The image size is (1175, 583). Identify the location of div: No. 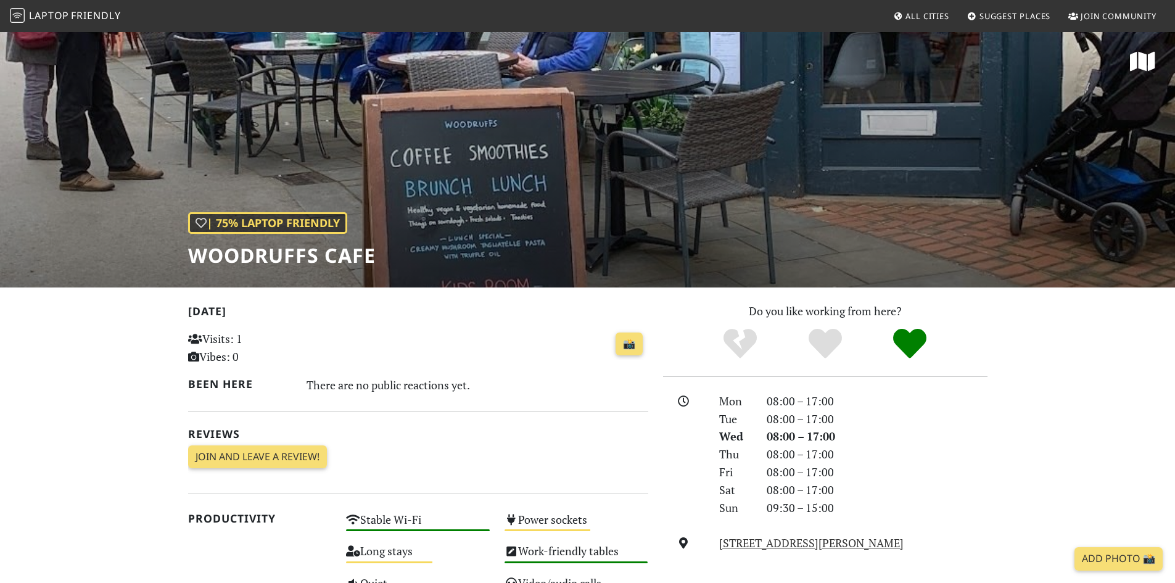
(740, 343).